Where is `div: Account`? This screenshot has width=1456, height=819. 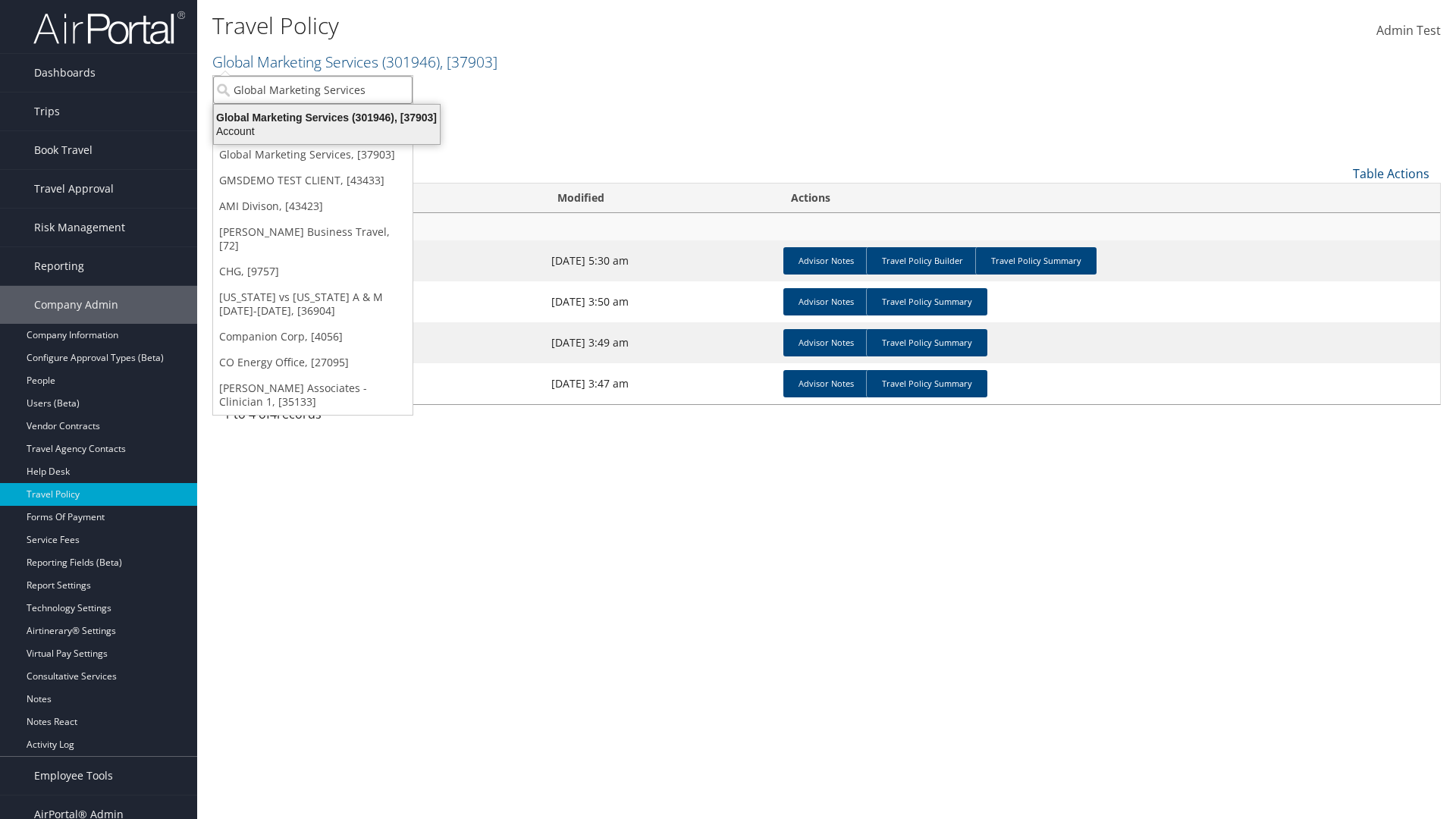
div: Account is located at coordinates (327, 131).